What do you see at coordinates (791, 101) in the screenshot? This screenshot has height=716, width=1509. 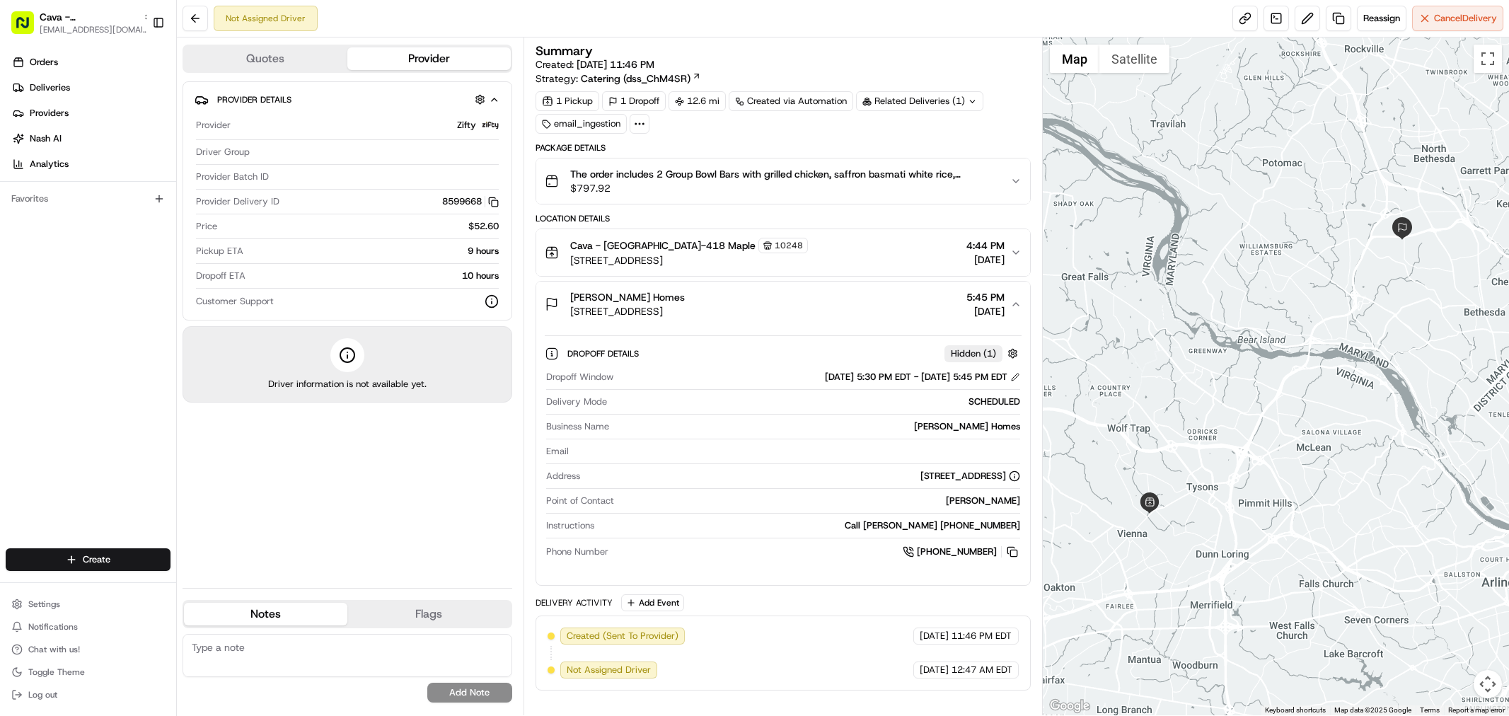 I see `div: Created via Automation` at bounding box center [791, 101].